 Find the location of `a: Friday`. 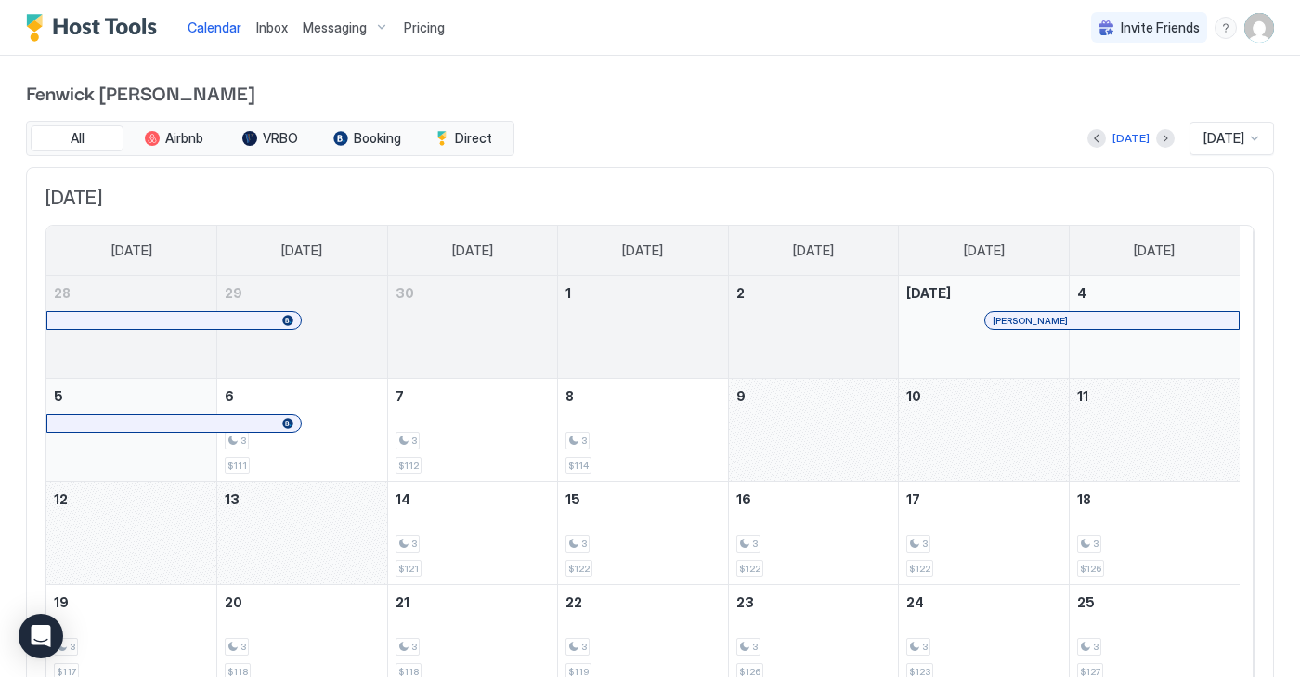

a: Friday is located at coordinates (984, 251).